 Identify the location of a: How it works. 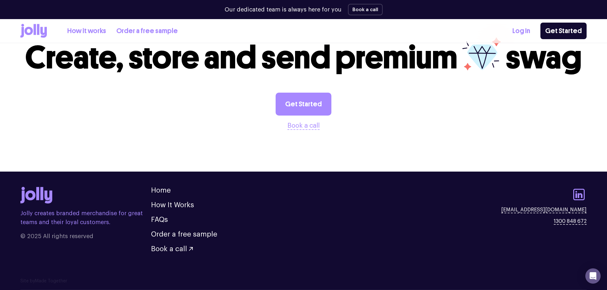
(87, 31).